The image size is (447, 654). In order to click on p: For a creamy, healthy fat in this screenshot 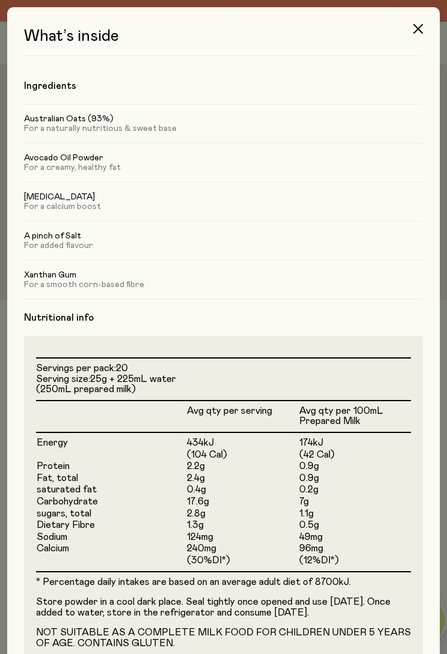, I will do `click(223, 167)`.